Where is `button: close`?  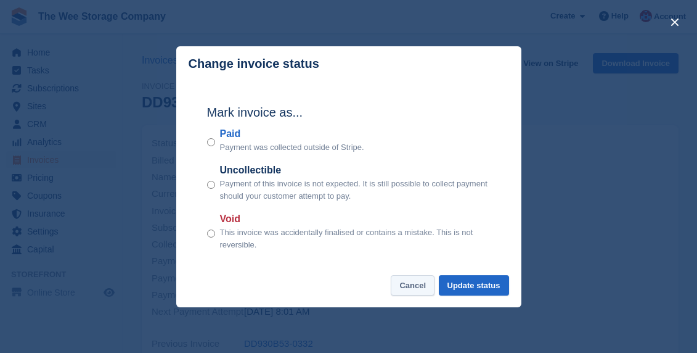
button: close is located at coordinates (675, 22).